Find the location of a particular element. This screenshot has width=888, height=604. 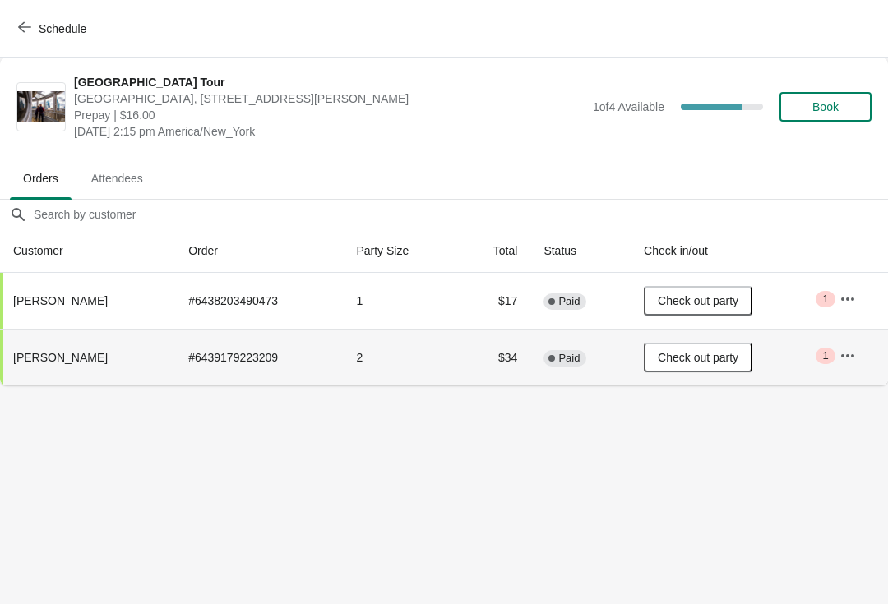

th: Party Size is located at coordinates (399, 251).